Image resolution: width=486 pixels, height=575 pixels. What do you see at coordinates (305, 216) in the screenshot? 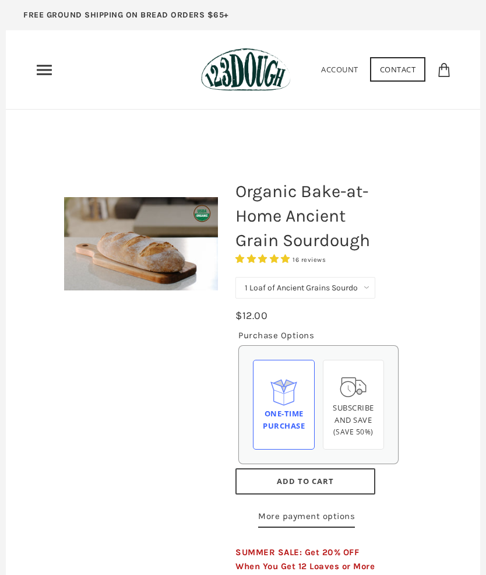
I see `h1: Organic Bake-at-Home Ancient Grain Sourdough` at bounding box center [305, 216].